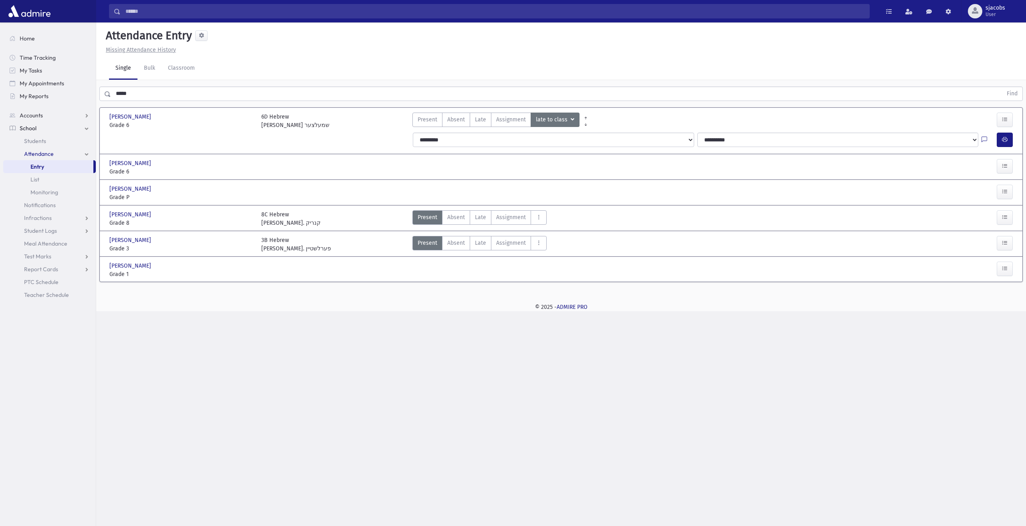 This screenshot has height=526, width=1026. What do you see at coordinates (996, 14) in the screenshot?
I see `span: User` at bounding box center [996, 14].